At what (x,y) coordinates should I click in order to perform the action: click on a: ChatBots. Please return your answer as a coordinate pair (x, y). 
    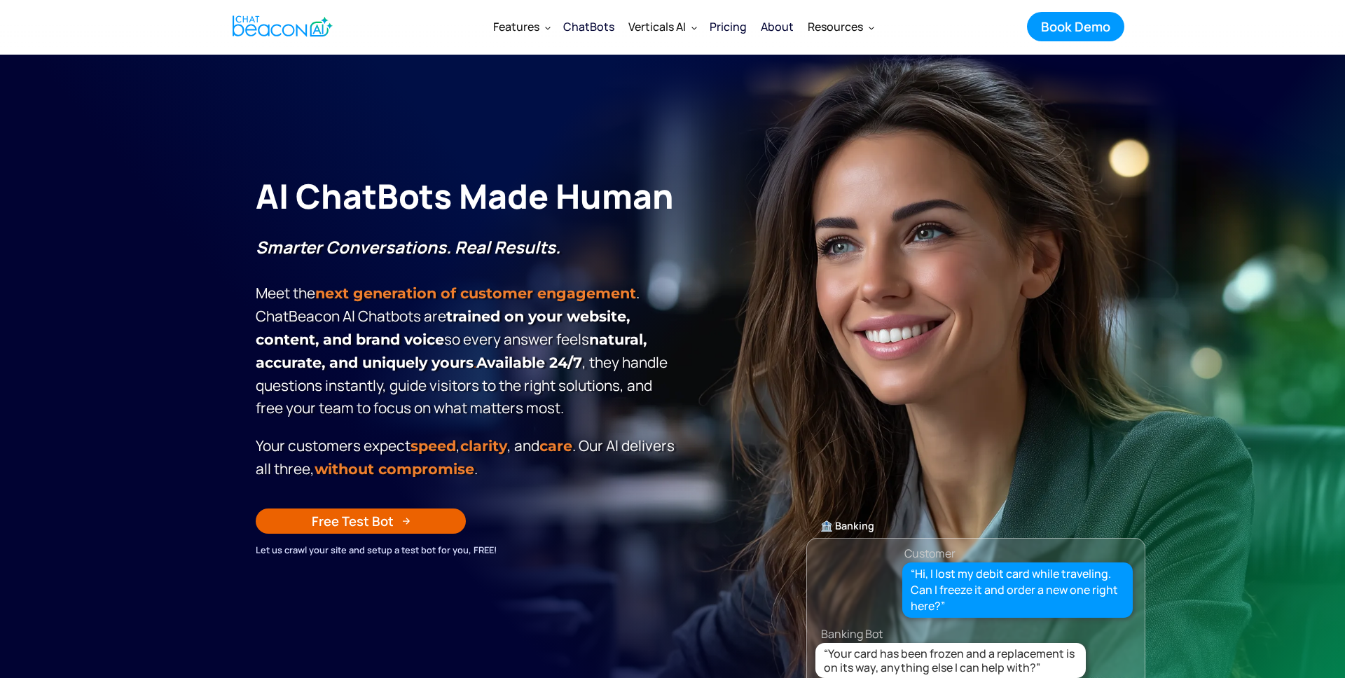
    Looking at the image, I should click on (589, 27).